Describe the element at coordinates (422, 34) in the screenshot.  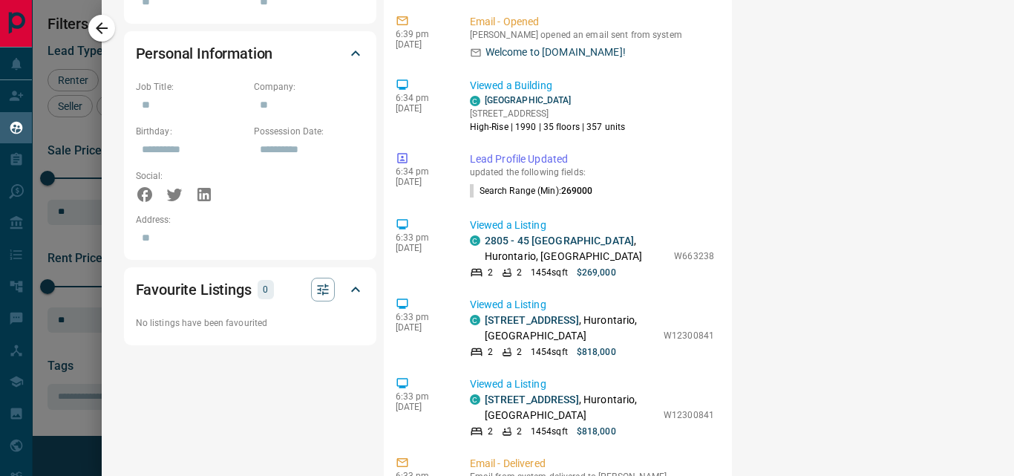
I see `p: 6:39 pm` at that location.